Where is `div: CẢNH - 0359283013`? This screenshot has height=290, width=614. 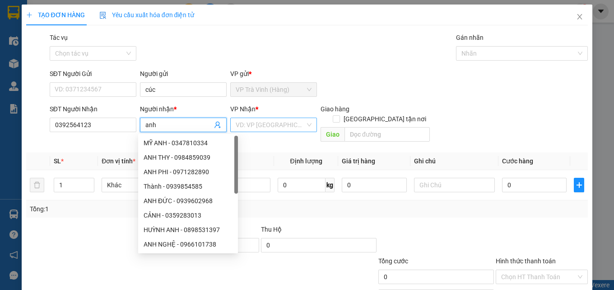 div: CẢNH - 0359283013 is located at coordinates (188, 215).